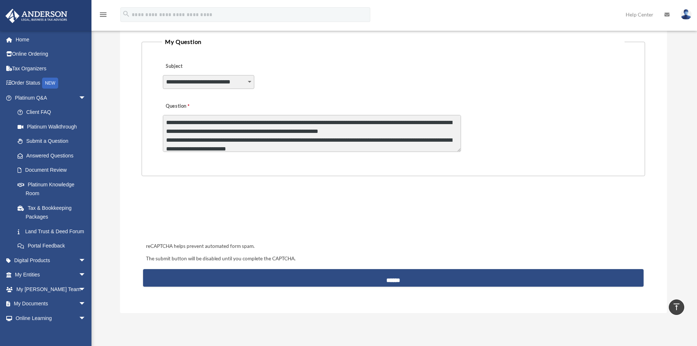 The width and height of the screenshot is (697, 346). I want to click on a: Platinum Walkthrough, so click(53, 127).